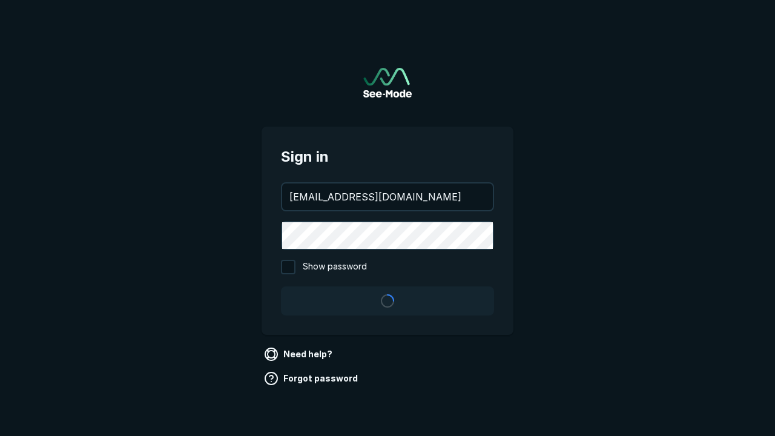  Describe the element at coordinates (387, 82) in the screenshot. I see `img: See-Mode Logo` at that location.